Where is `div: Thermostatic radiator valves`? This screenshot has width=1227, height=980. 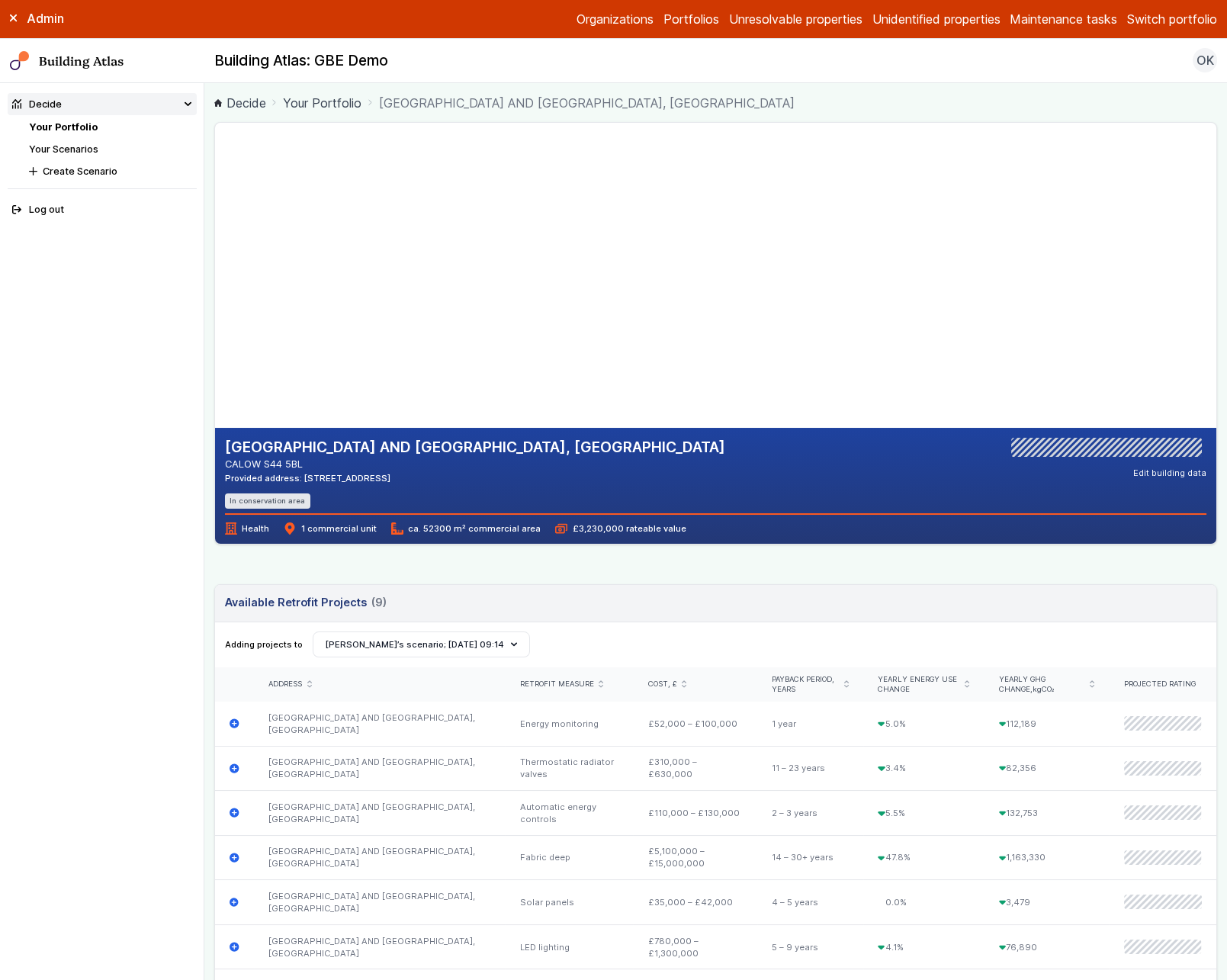 div: Thermostatic radiator valves is located at coordinates (569, 768).